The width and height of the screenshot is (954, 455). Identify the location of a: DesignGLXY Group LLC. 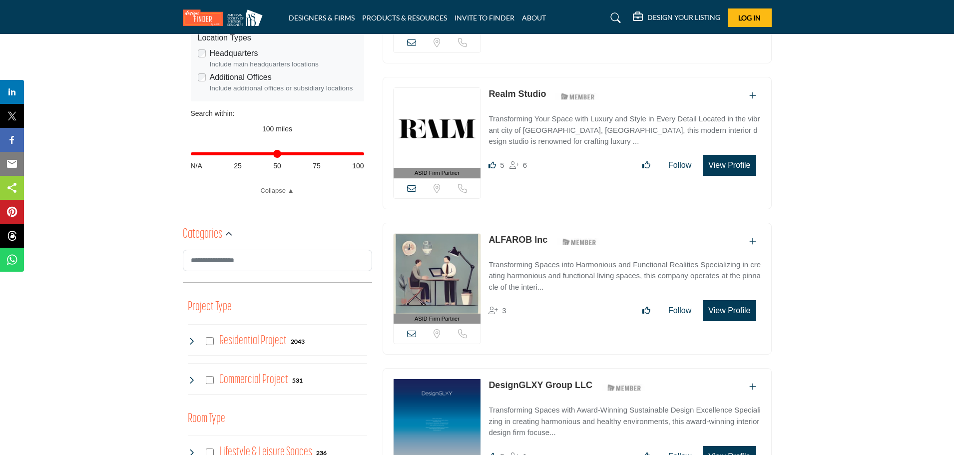
(541, 385).